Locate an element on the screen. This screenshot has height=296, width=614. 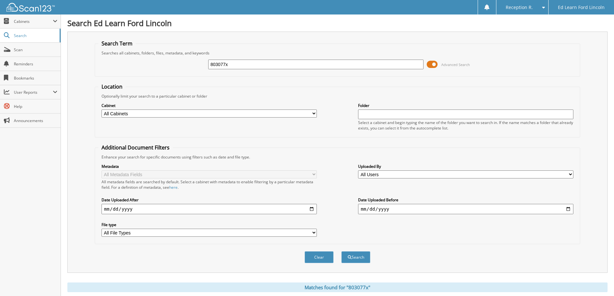
span: Reminders is located at coordinates (35, 64).